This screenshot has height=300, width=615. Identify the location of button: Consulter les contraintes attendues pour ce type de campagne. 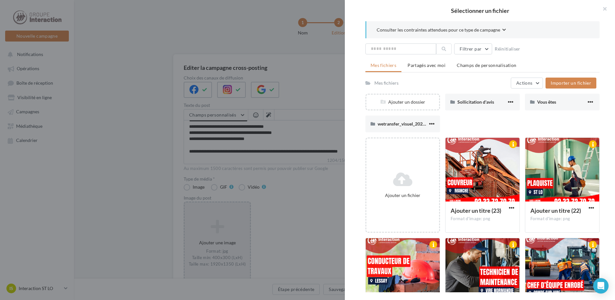
(441, 30).